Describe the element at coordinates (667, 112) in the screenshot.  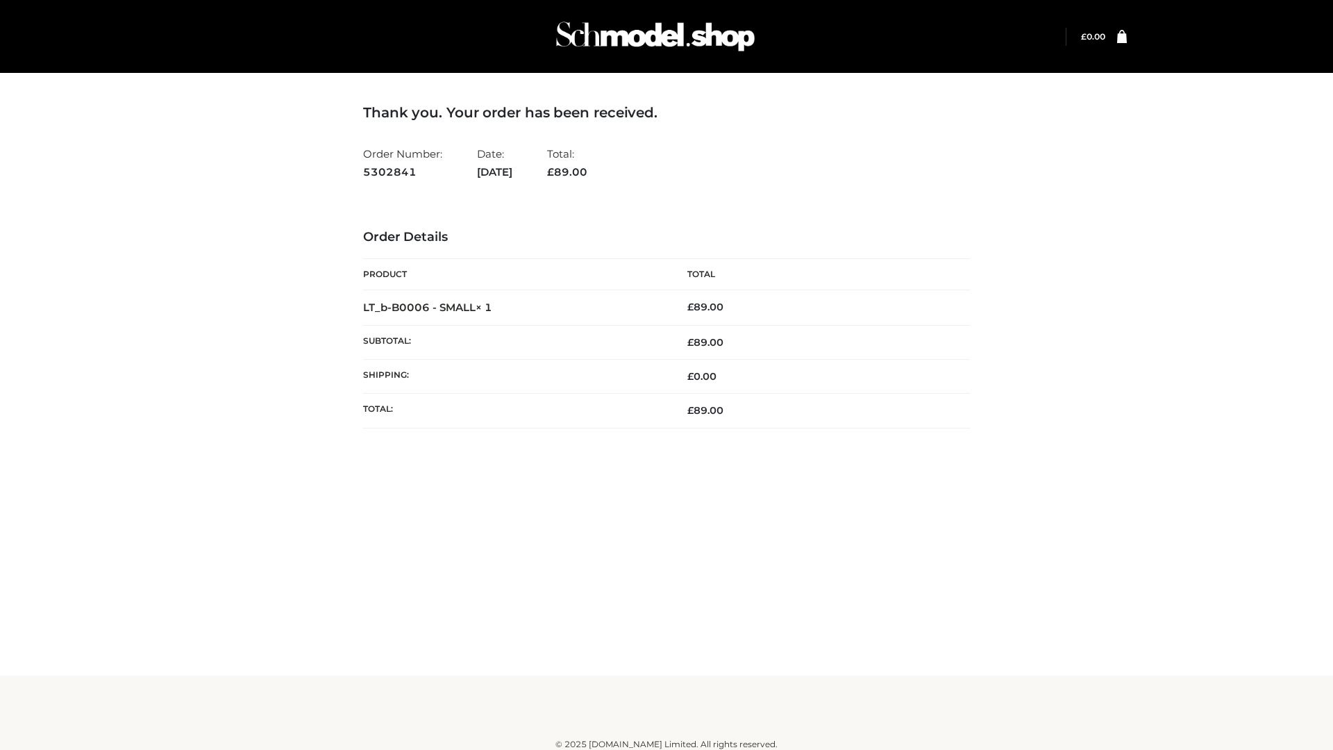
I see `h3: Thank you. Your order has been received.` at that location.